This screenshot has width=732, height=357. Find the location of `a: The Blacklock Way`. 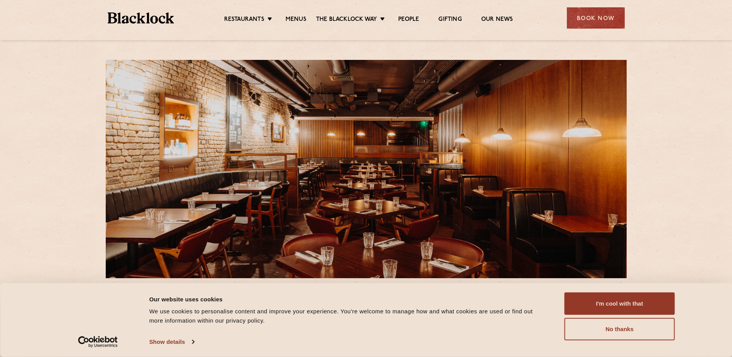

a: The Blacklock Way is located at coordinates (347, 20).